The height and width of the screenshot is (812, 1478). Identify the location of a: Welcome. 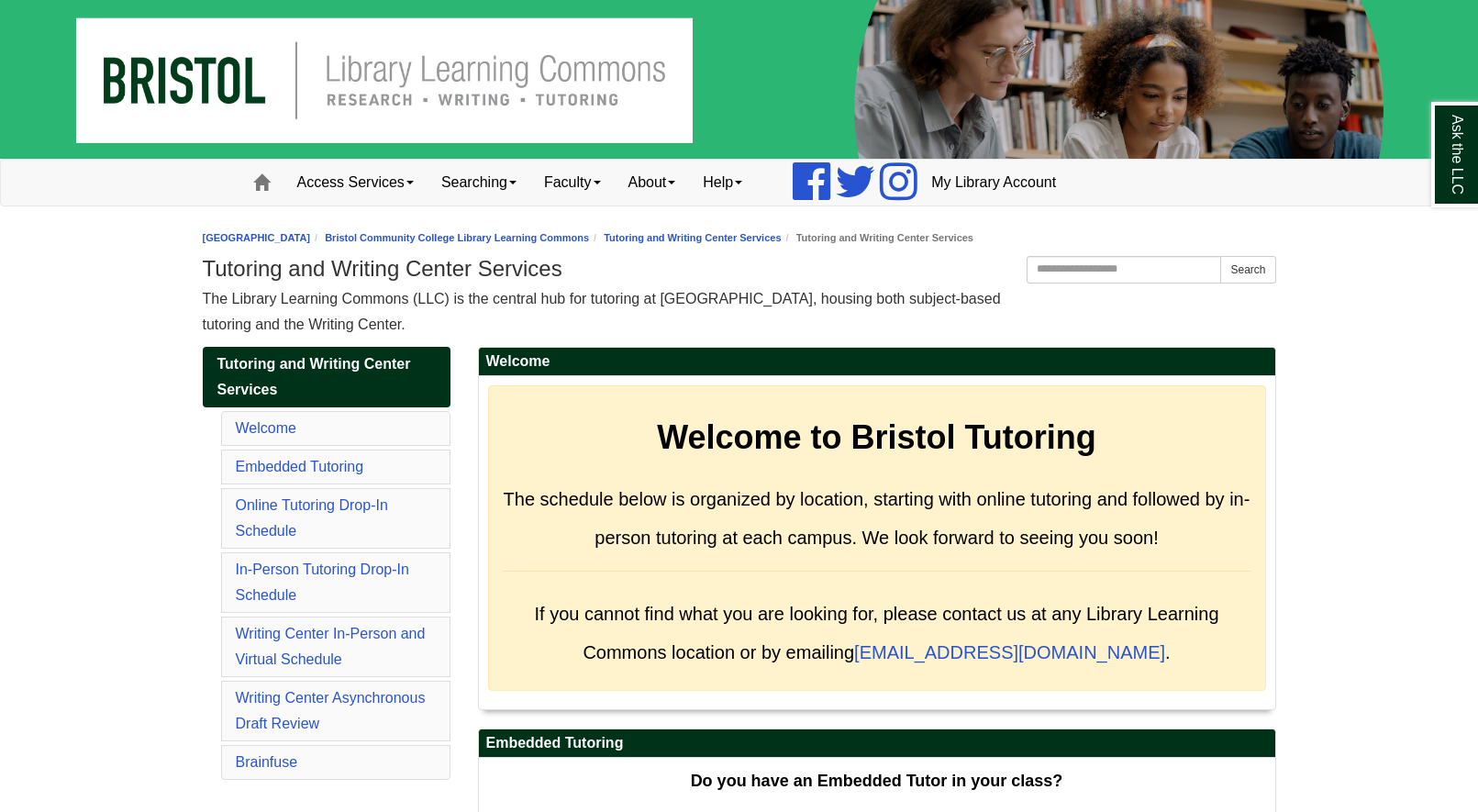
(266, 428).